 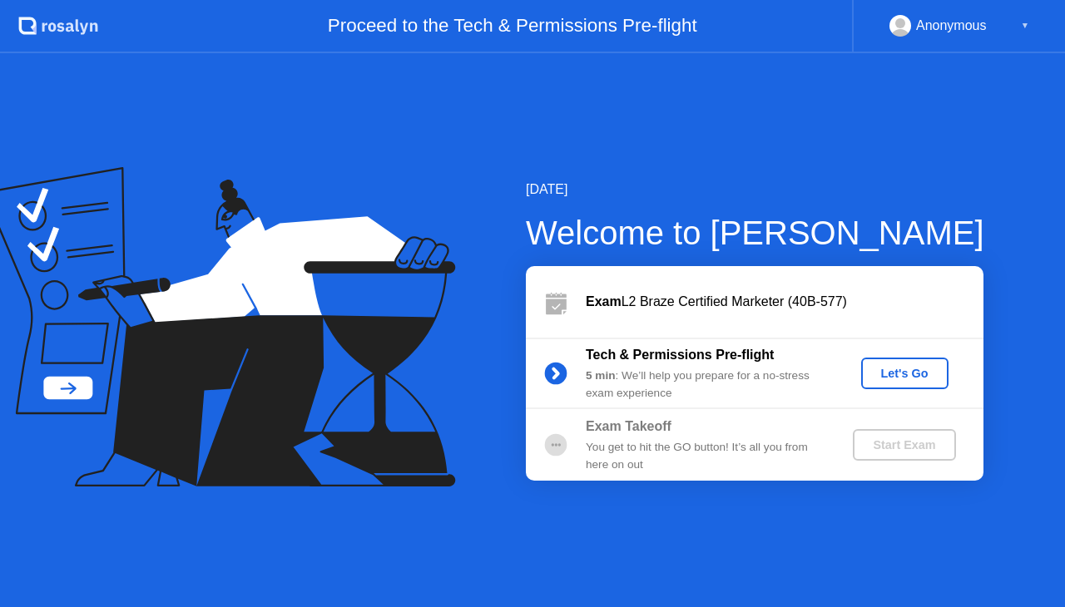 I want to click on div: L2 Braze Certified Marketer (40B-577), so click(x=785, y=302).